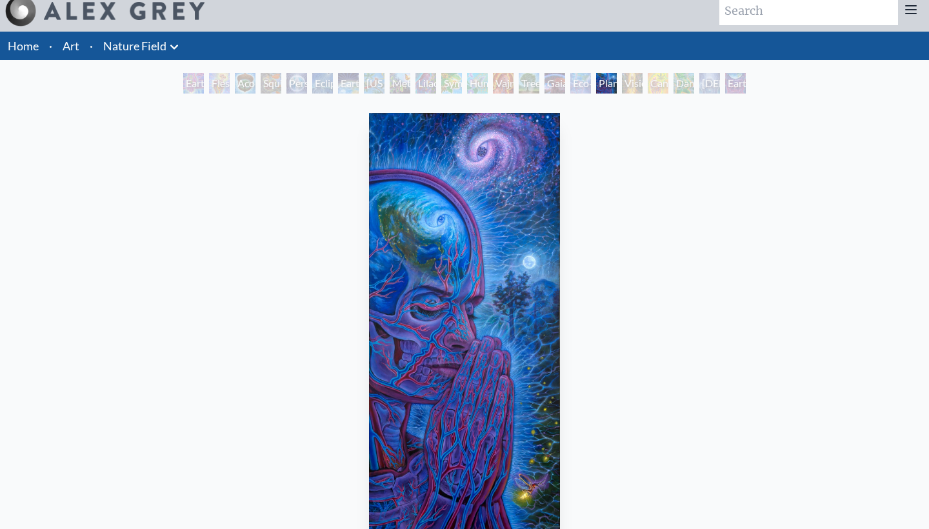  Describe the element at coordinates (219, 83) in the screenshot. I see `div: Flesh of the Gods` at that location.